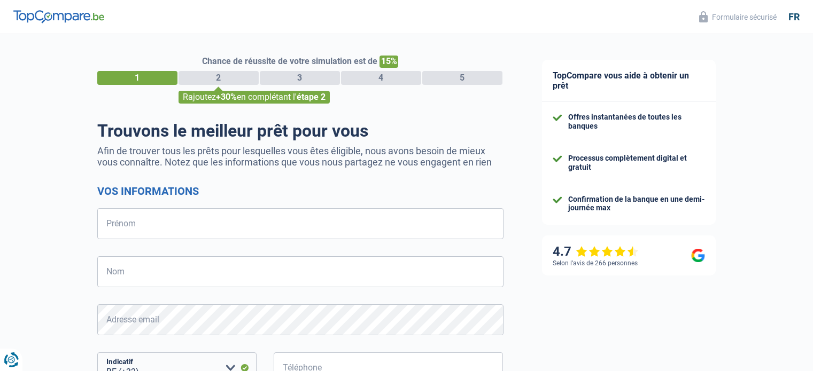 This screenshot has width=813, height=371. What do you see at coordinates (311, 97) in the screenshot?
I see `span: étape 2` at bounding box center [311, 97].